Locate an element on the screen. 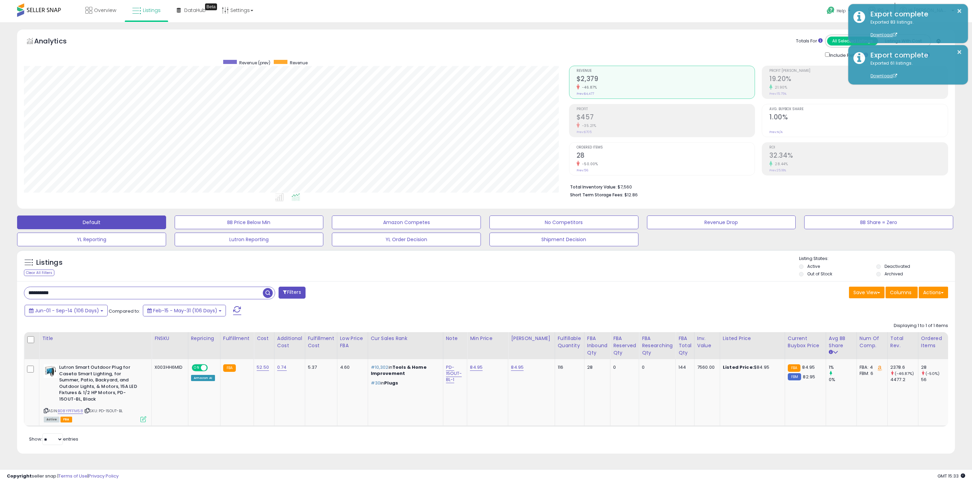  div: Total Rev. is located at coordinates (903, 342).